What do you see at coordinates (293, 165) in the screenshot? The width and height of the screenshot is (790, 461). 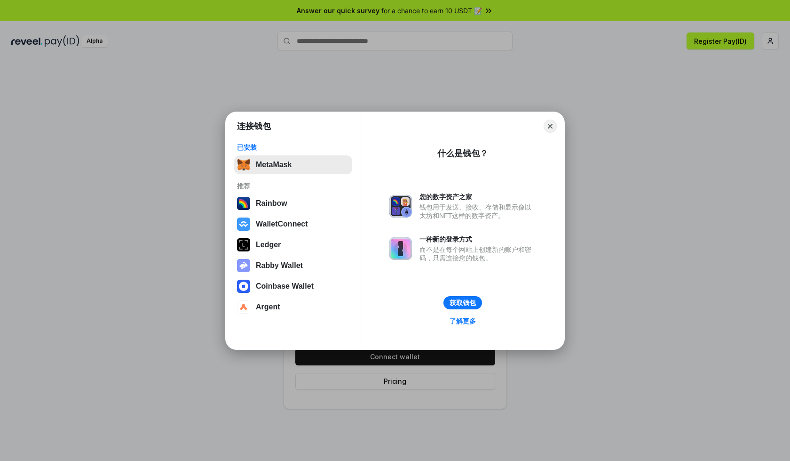 I see `button: MetaMask` at bounding box center [293, 165].